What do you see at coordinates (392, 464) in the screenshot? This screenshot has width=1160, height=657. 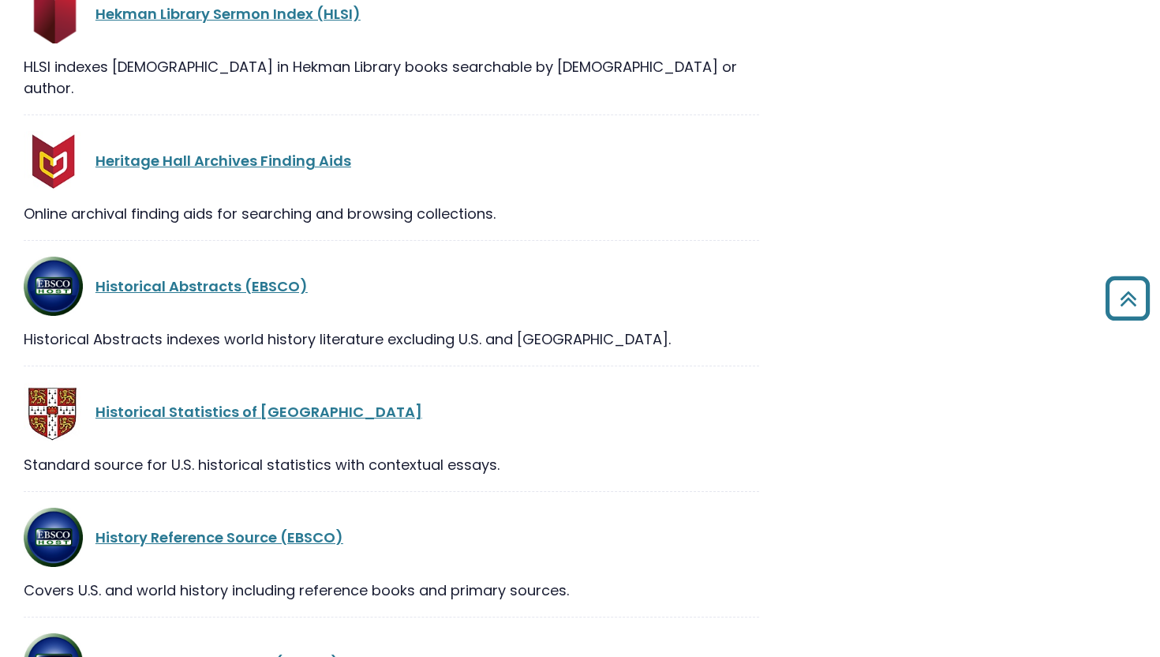 I see `div: Standard source for U.S. historical statistics with contextual essays.` at bounding box center [392, 464].